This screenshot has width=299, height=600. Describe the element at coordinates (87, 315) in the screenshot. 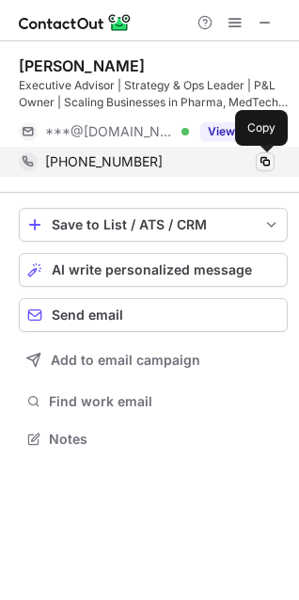

I see `span: Send email` at that location.